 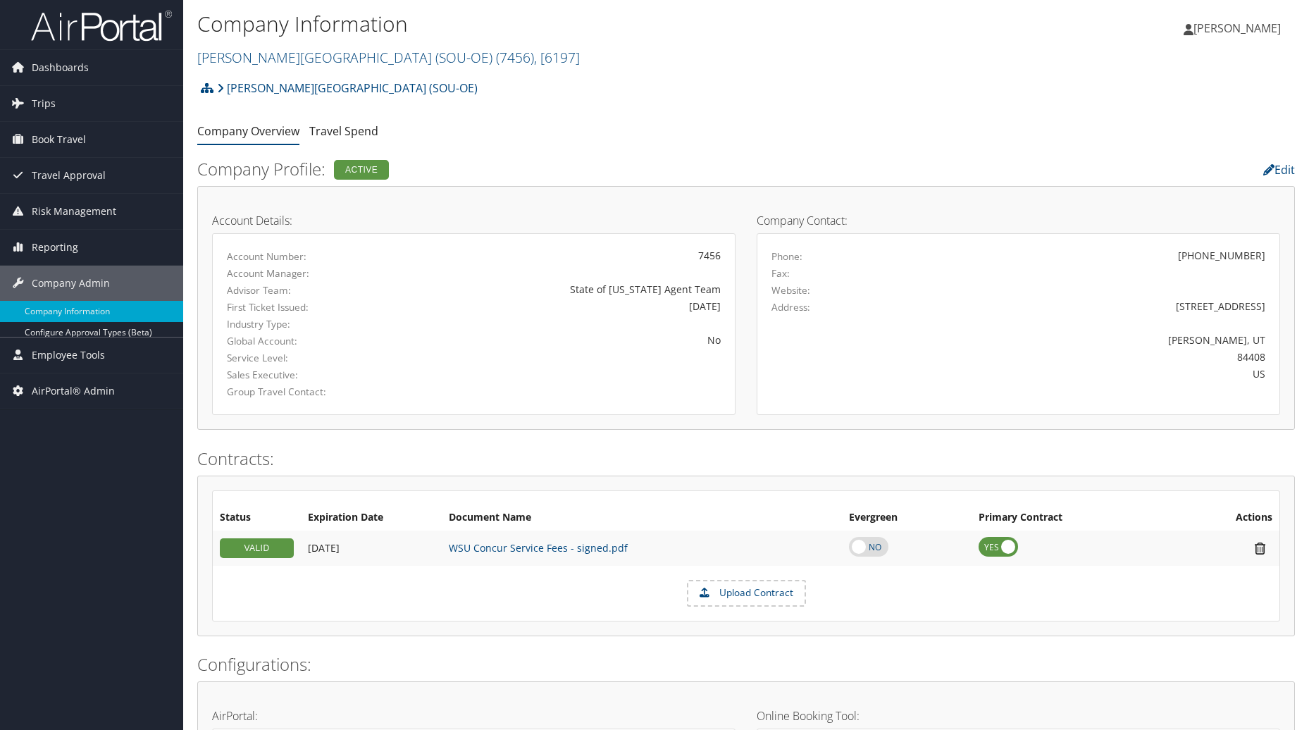 I want to click on span: Book Travel, so click(x=58, y=139).